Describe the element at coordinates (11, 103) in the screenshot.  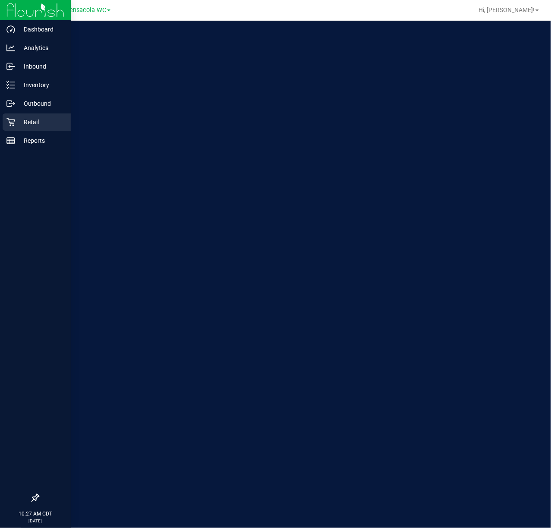
I see `inline-svg: Outbound` at that location.